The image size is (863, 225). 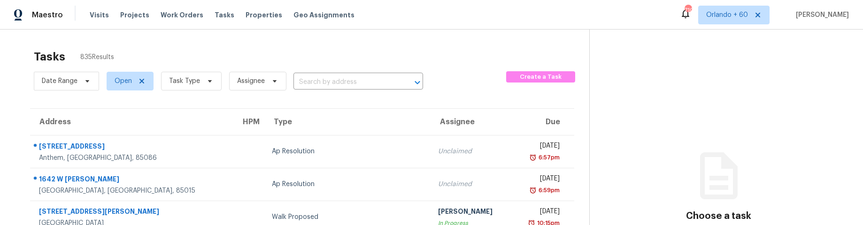 What do you see at coordinates (543, 122) in the screenshot?
I see `th: Due` at bounding box center [543, 122].